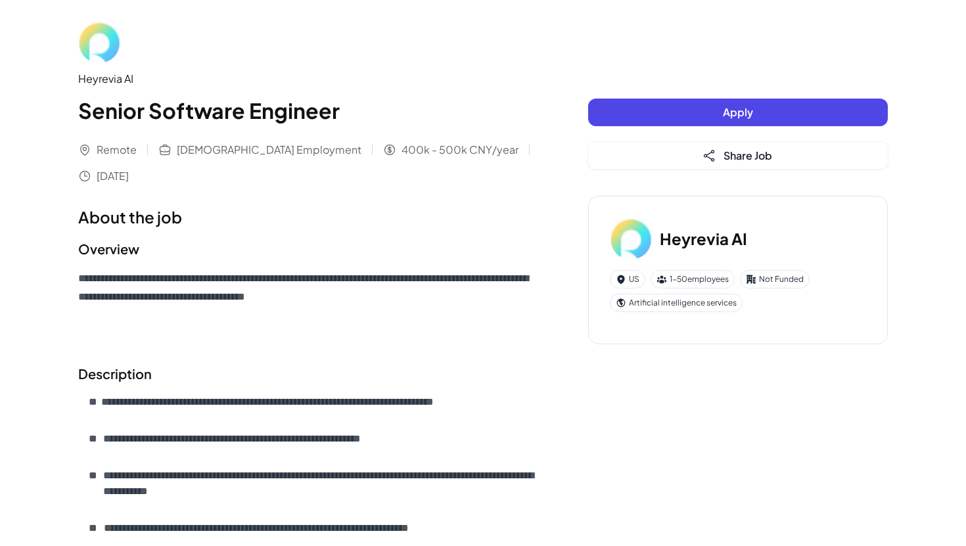  I want to click on span: Apply, so click(738, 112).